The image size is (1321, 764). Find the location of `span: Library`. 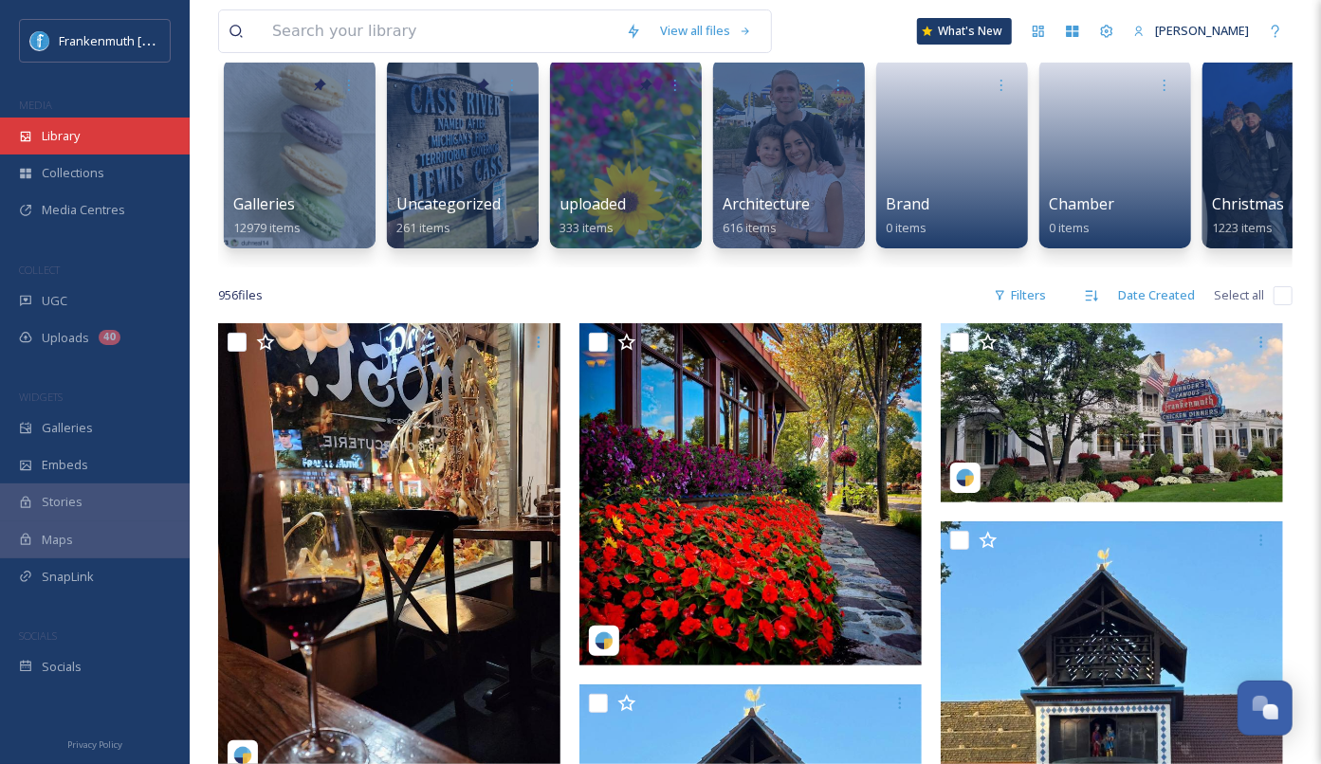

span: Library is located at coordinates (61, 136).